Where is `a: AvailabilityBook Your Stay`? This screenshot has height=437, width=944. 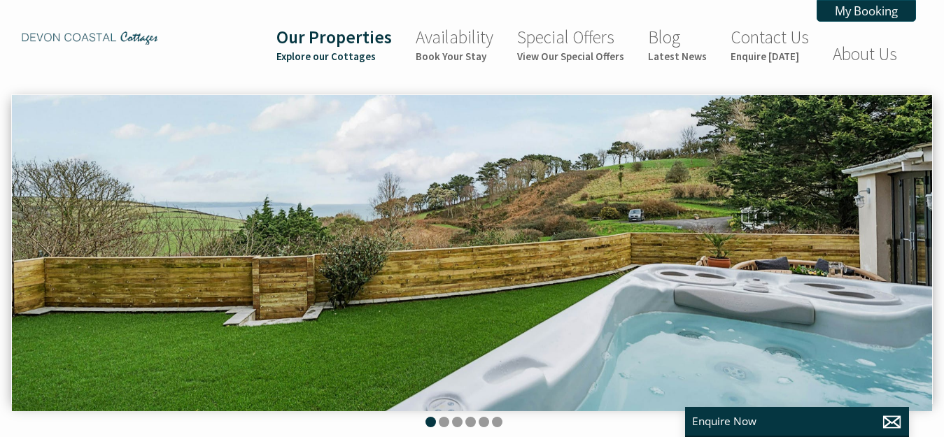 a: AvailabilityBook Your Stay is located at coordinates (454, 44).